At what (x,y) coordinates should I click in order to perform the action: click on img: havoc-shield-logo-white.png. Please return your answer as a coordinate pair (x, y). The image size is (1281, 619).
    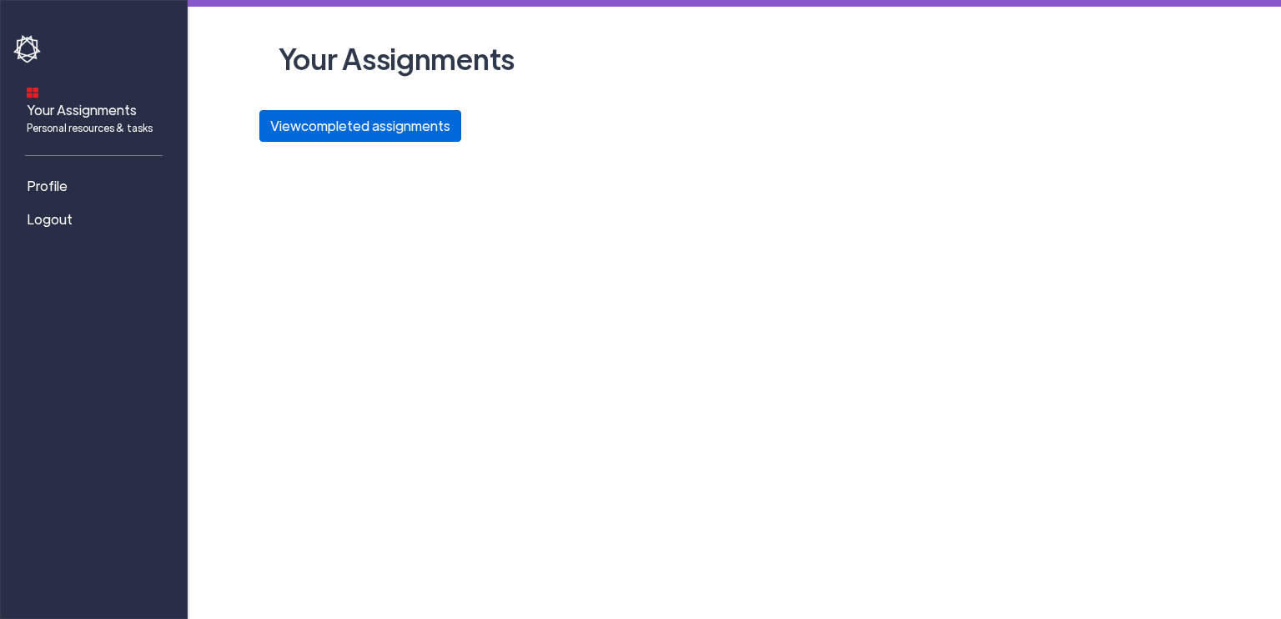
    Looking at the image, I should click on (28, 49).